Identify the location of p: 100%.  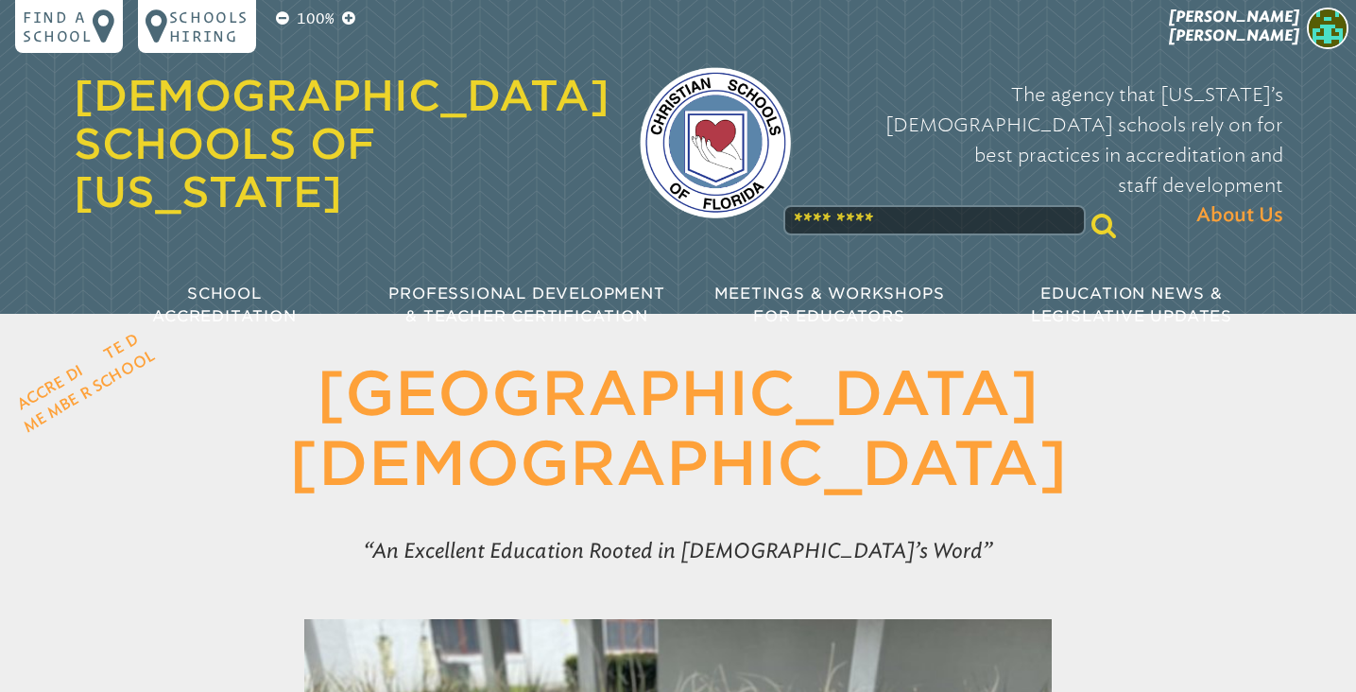
(316, 19).